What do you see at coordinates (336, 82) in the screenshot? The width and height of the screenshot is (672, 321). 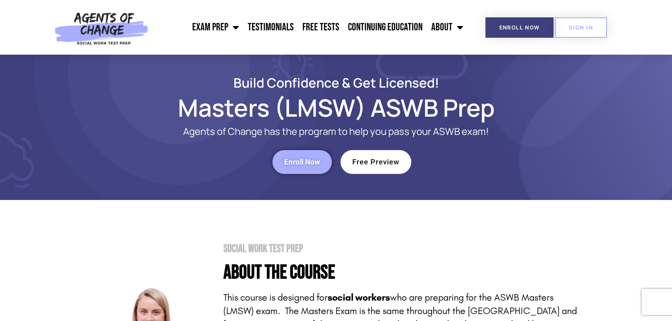 I see `h2: Build Confidence & Get Licensed!` at bounding box center [336, 82].